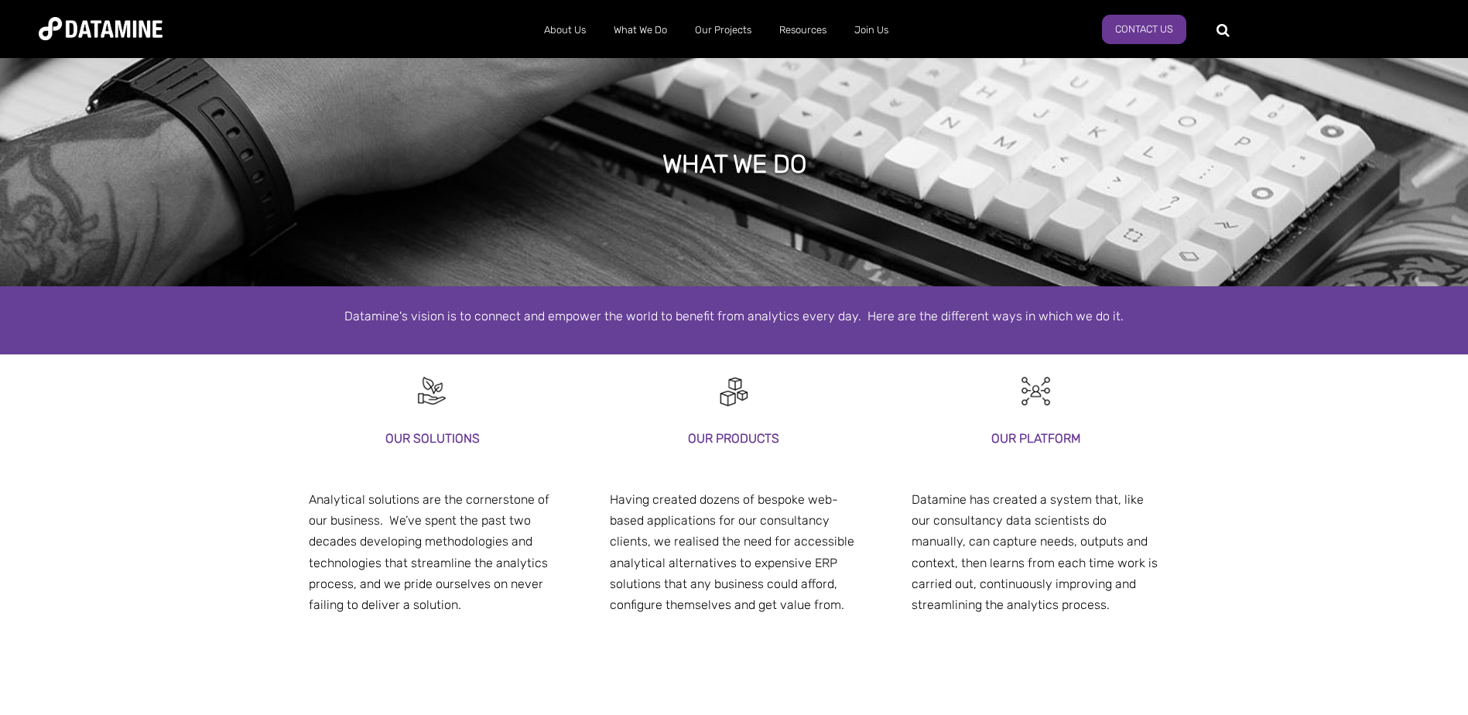 The height and width of the screenshot is (715, 1468). I want to click on h3: Our solutions, so click(433, 438).